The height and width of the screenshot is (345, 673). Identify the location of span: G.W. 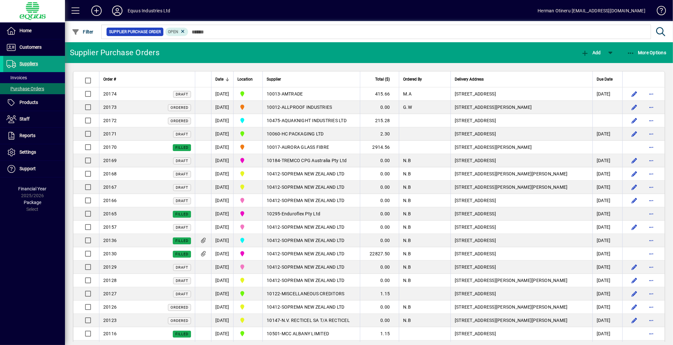
(407, 107).